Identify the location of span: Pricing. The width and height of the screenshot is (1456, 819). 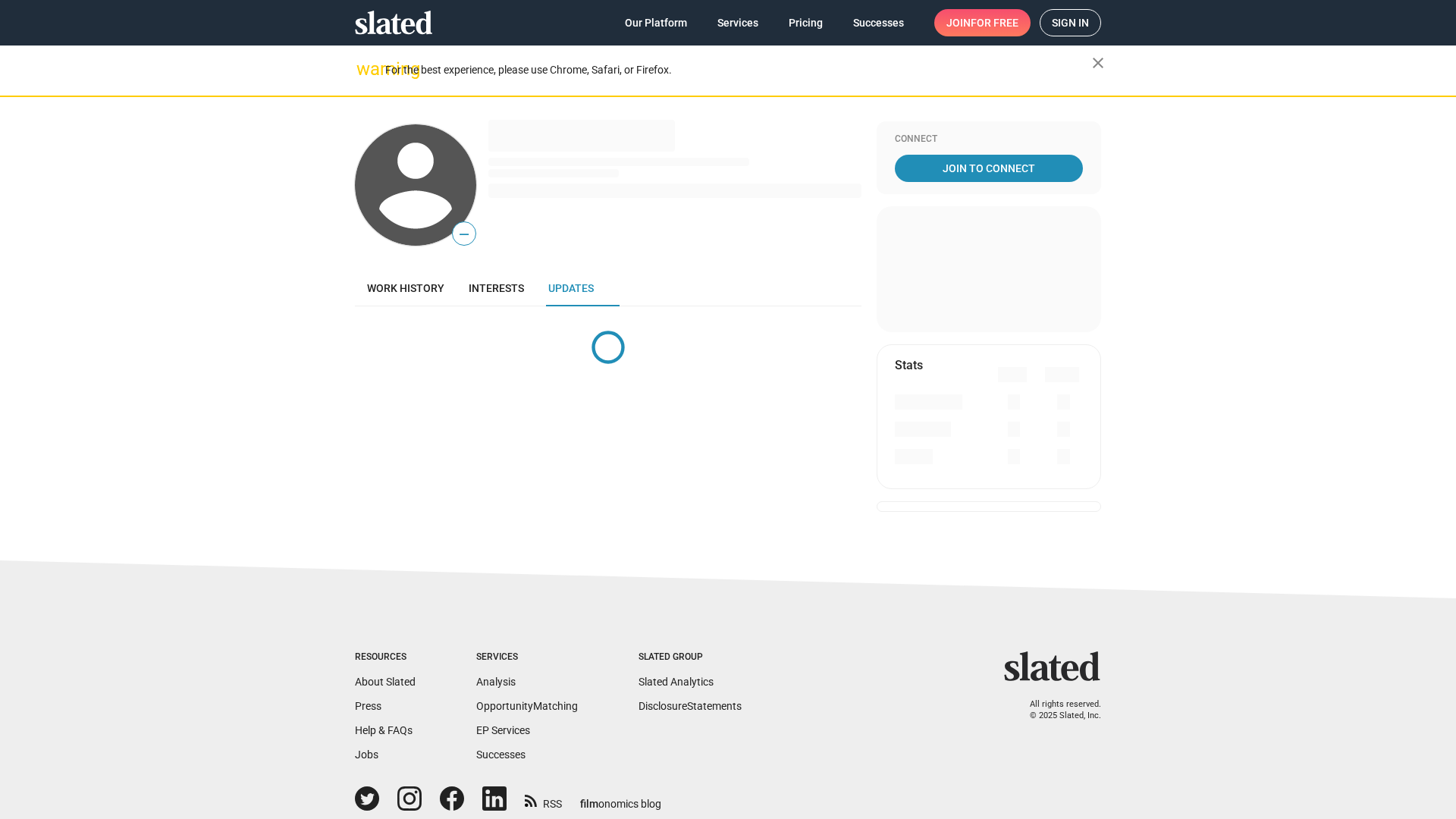
(805, 23).